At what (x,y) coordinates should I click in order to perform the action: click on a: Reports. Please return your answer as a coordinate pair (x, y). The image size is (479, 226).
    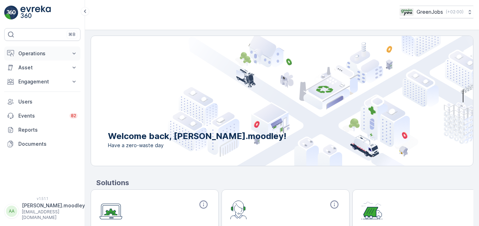
    Looking at the image, I should click on (42, 130).